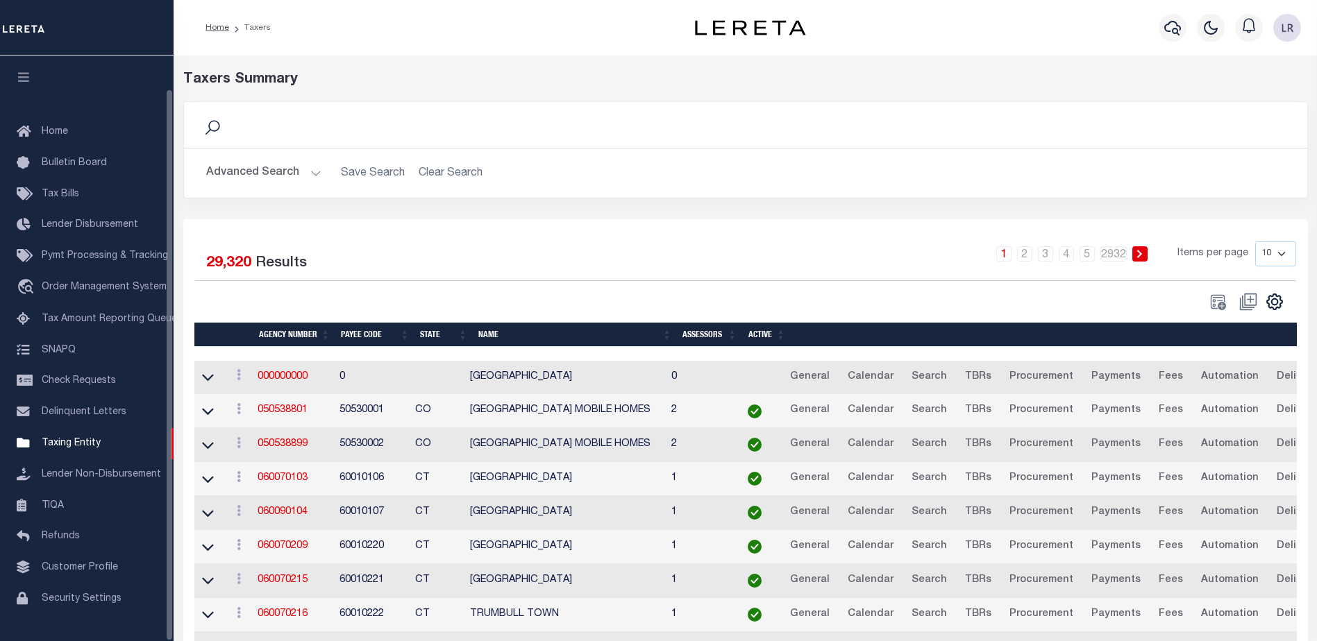 This screenshot has width=1317, height=641. Describe the element at coordinates (101, 475) in the screenshot. I see `span: Lender Non-Disbursement` at that location.